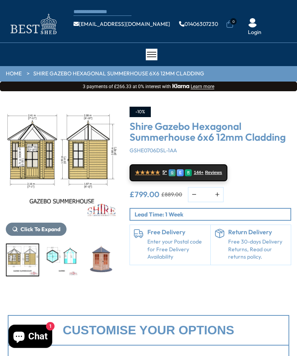 This screenshot has width=297, height=356. What do you see at coordinates (252, 23) in the screenshot?
I see `img: User Icon` at bounding box center [252, 23].